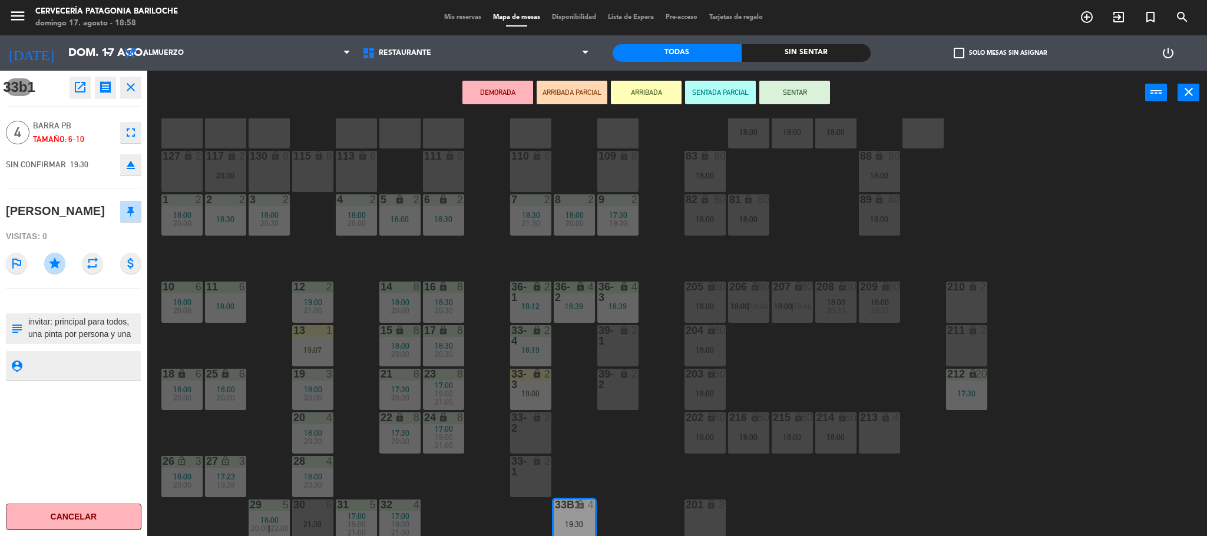  I want to click on div: 89, so click(860, 200).